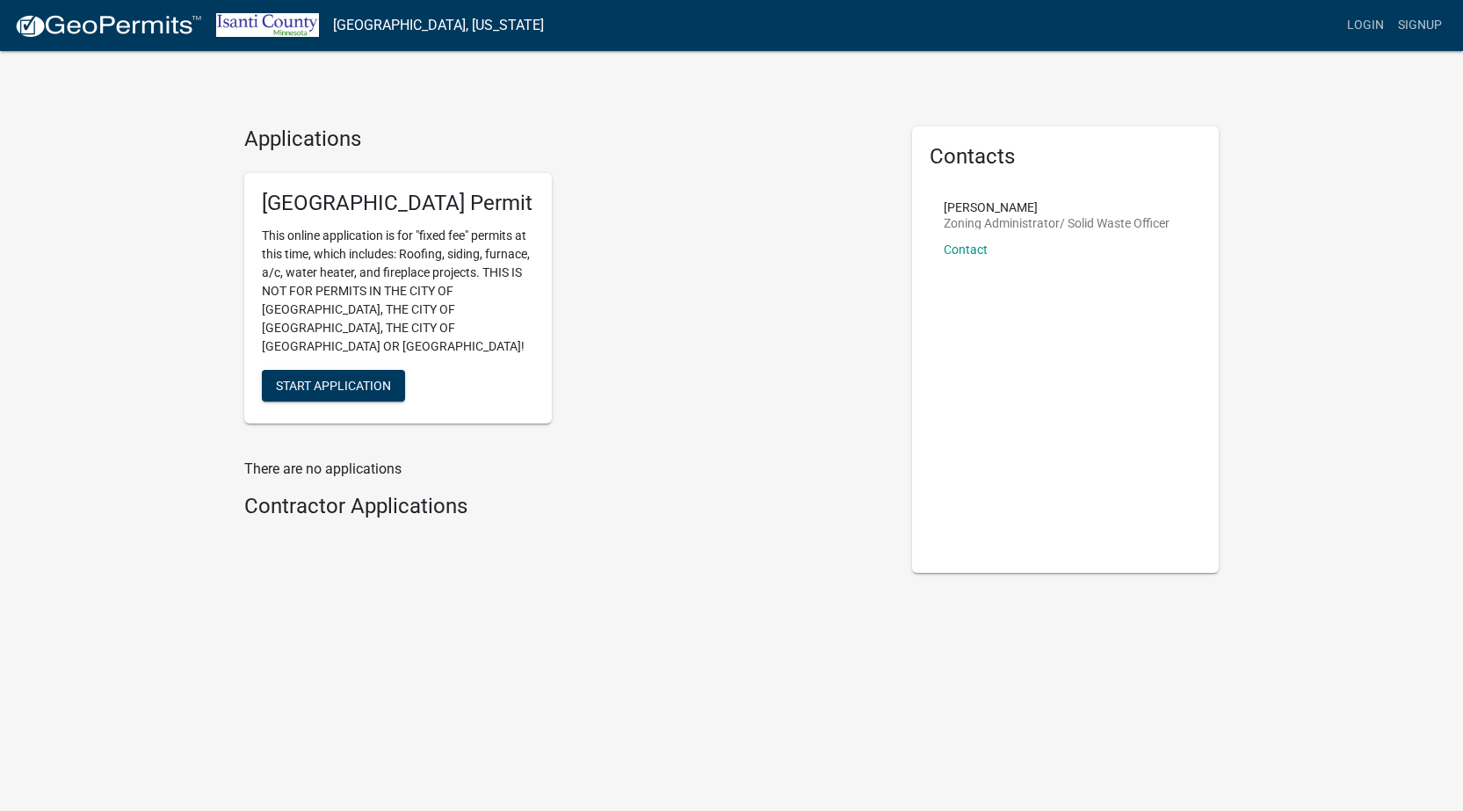  I want to click on a: Signup, so click(1420, 25).